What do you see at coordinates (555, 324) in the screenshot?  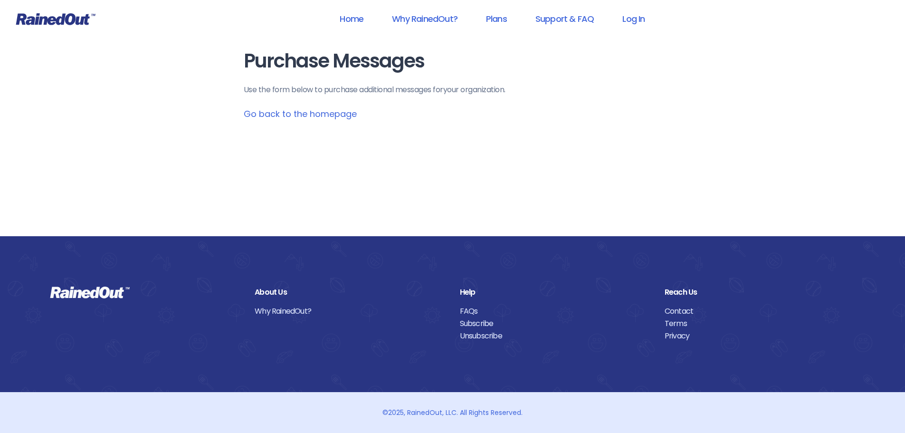 I see `a: Subscribe` at bounding box center [555, 324].